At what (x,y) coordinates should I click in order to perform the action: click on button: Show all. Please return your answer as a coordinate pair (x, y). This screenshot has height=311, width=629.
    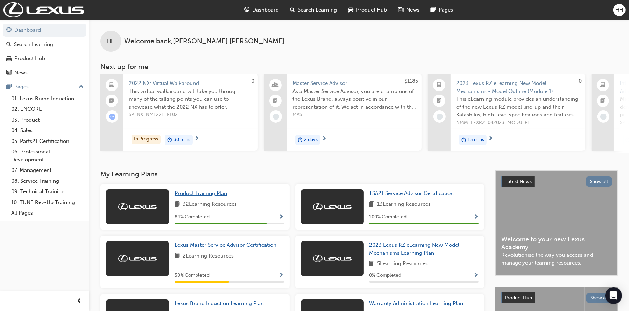
    Looking at the image, I should click on (599, 182).